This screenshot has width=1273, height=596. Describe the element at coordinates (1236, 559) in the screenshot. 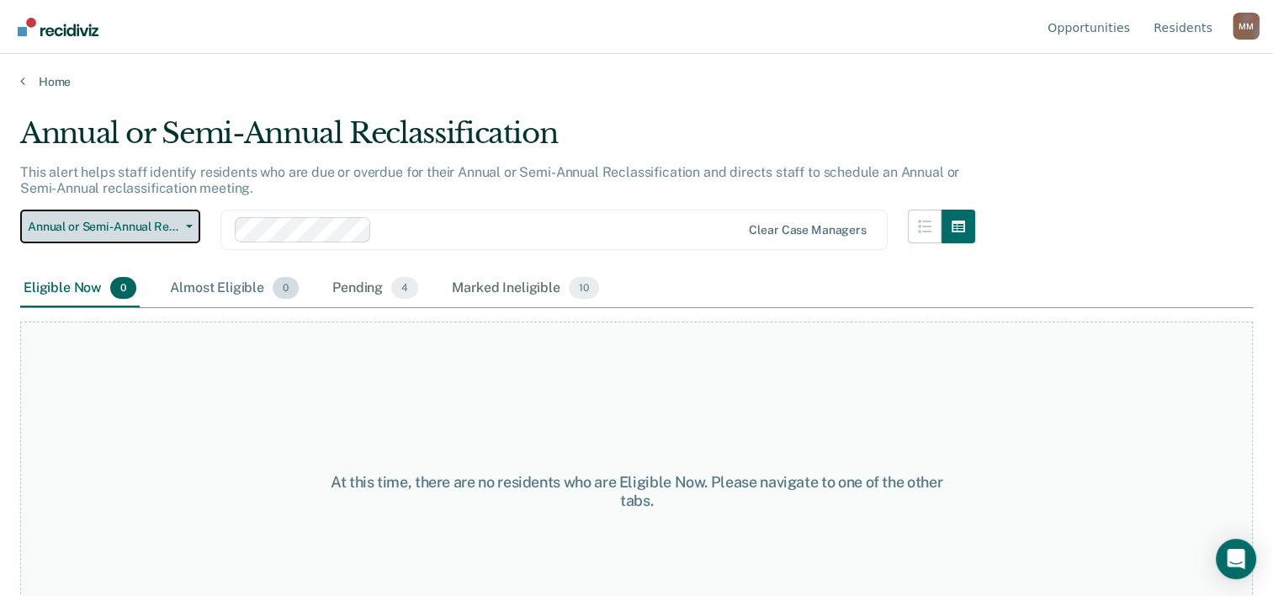

I see `div: Open Intercom Messenger` at that location.